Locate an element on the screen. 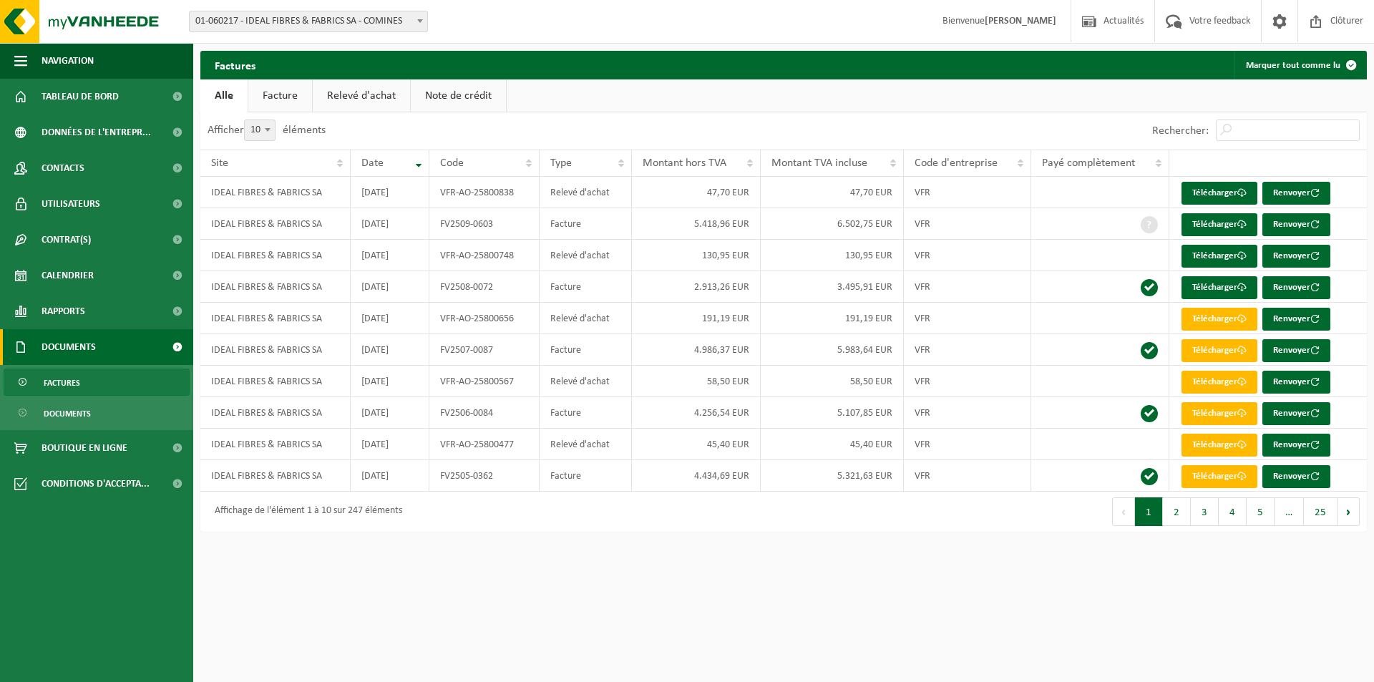 The height and width of the screenshot is (682, 1374). td: FV2505-0362 is located at coordinates (485, 476).